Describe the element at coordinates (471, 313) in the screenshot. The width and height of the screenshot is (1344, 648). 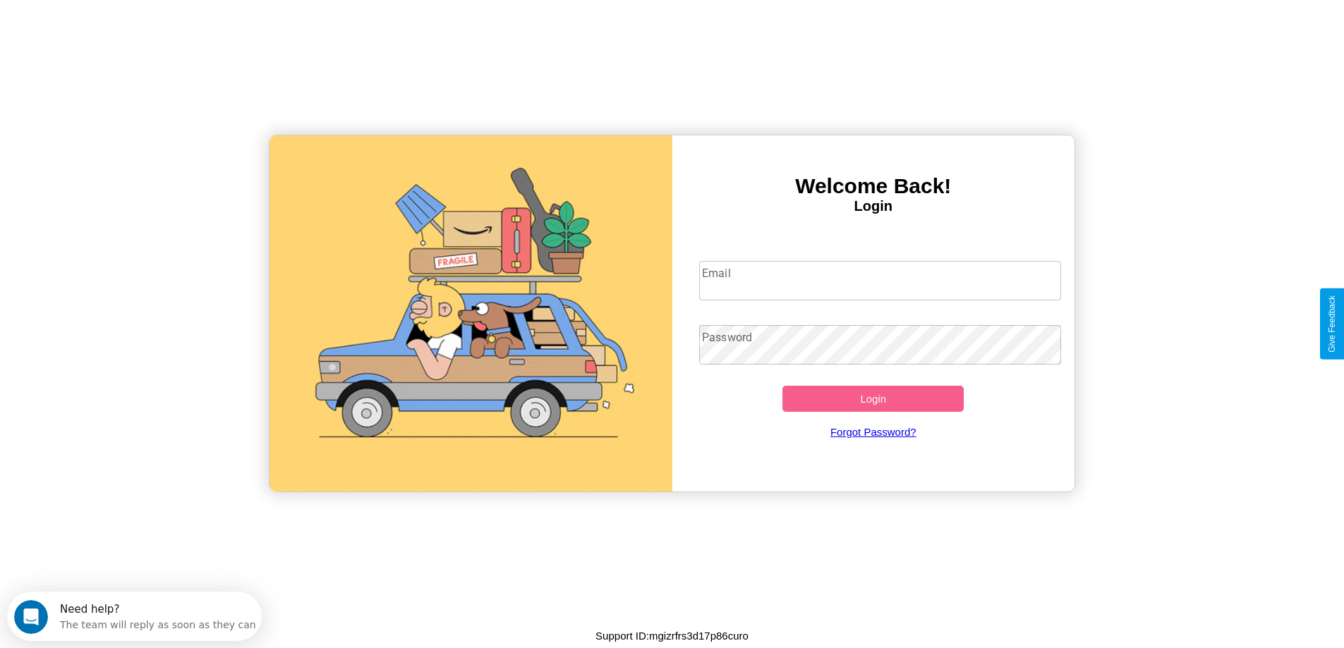
I see `img: gif` at that location.